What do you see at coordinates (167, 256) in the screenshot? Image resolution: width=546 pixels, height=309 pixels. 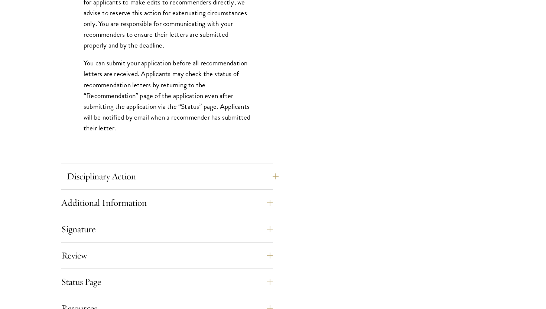 I see `button: Review` at bounding box center [167, 256].